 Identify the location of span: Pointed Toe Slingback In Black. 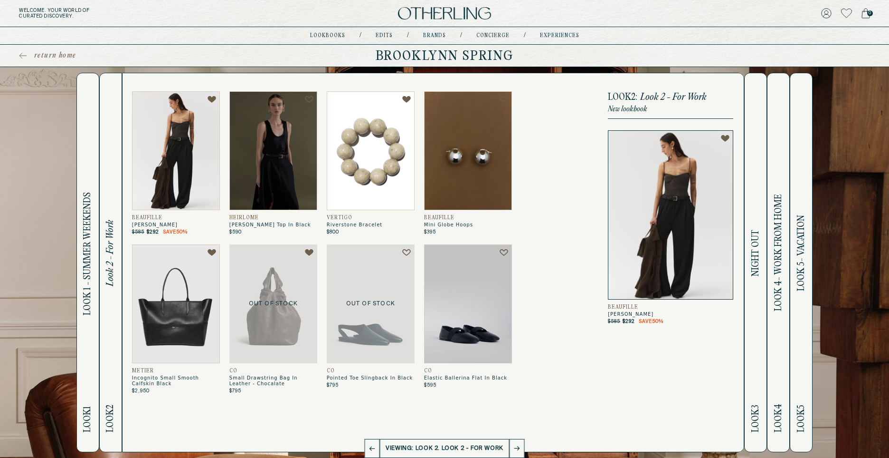
(371, 378).